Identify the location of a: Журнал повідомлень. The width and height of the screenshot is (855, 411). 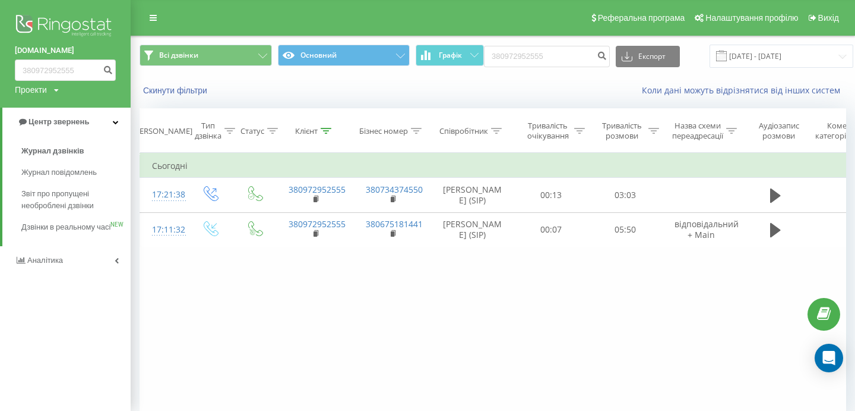
(76, 172).